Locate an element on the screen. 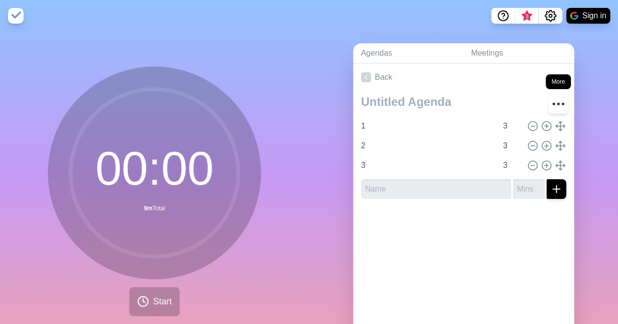 The image size is (618, 324). button: Help is located at coordinates (503, 16).